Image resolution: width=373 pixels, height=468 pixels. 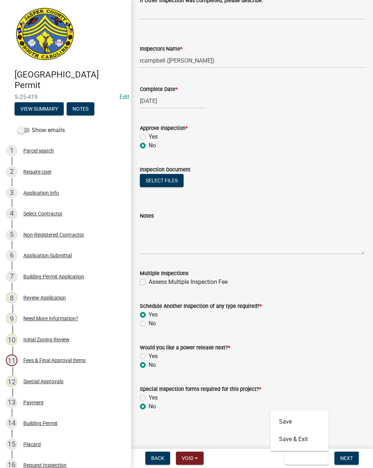 What do you see at coordinates (12, 193) in the screenshot?
I see `div: 3` at bounding box center [12, 193].